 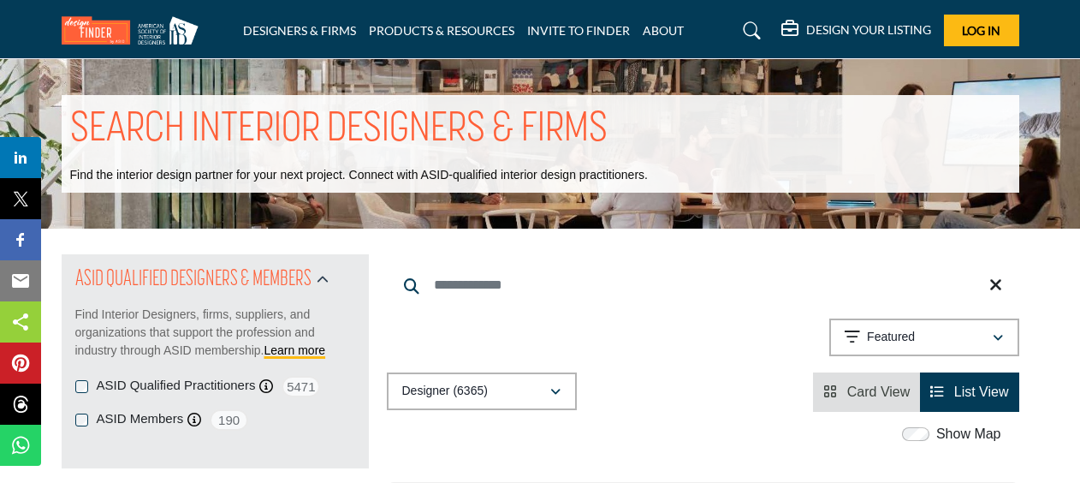 I want to click on p: Featured, so click(x=891, y=337).